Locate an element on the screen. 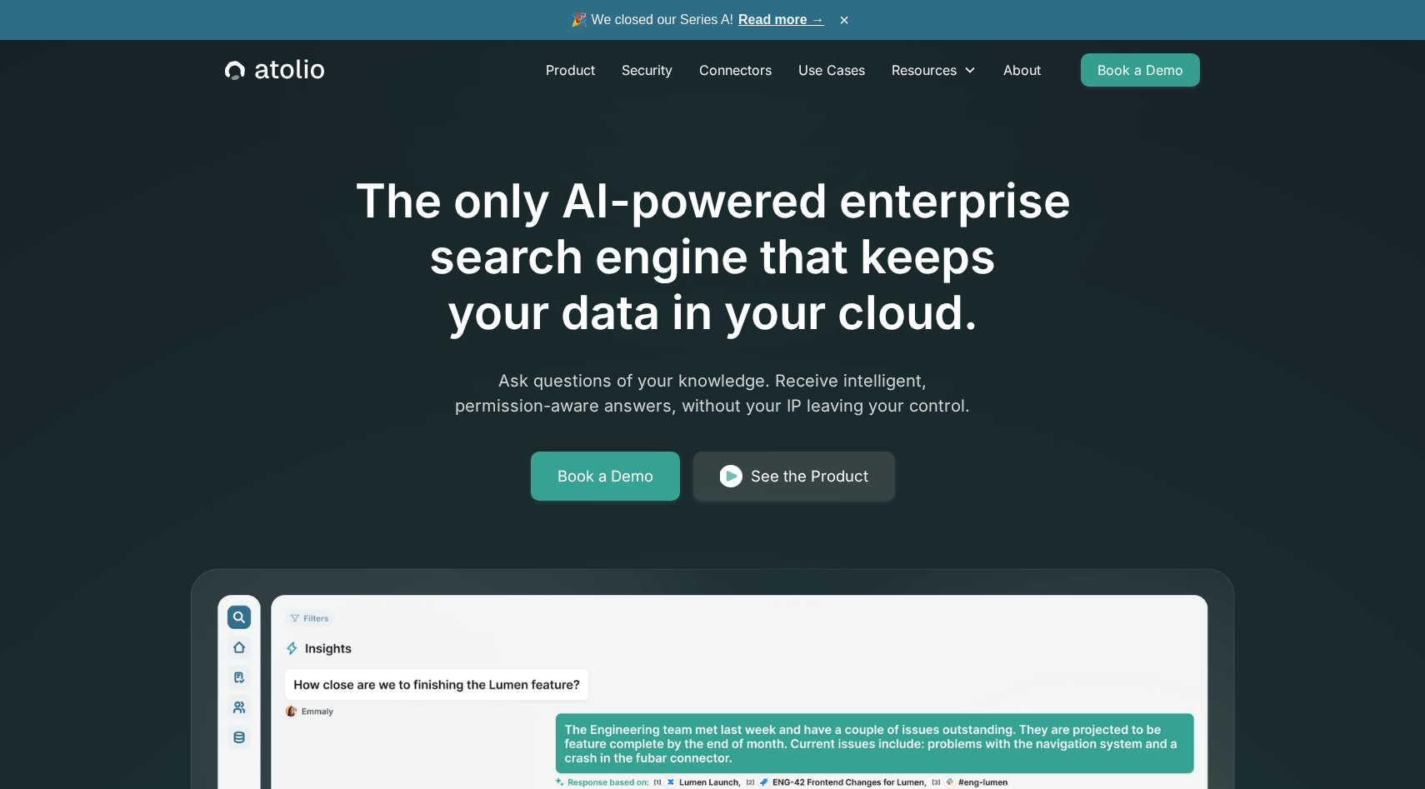 The width and height of the screenshot is (1425, 789). p: Ask questions of your knowledge. Receive intelligent, permission-aware answers, without your IP l... is located at coordinates (712, 393).